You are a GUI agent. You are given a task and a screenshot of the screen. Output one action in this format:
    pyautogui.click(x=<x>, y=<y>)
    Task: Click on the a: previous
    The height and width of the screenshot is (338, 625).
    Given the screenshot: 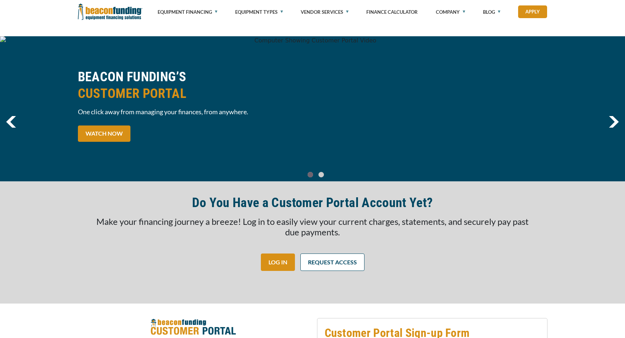 What is the action you would take?
    pyautogui.click(x=11, y=122)
    